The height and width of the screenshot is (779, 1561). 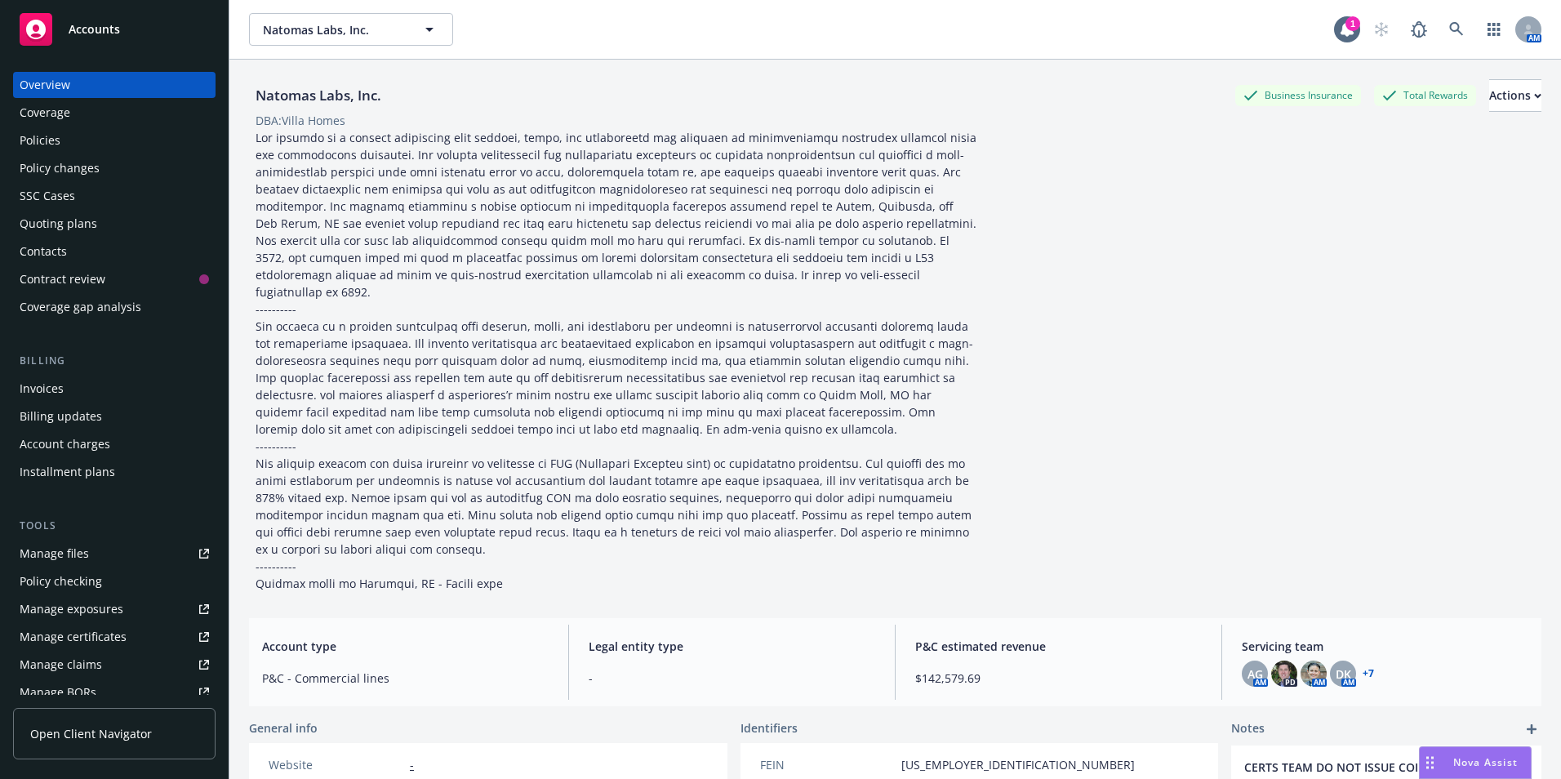 I want to click on a: Report a Bug, so click(x=1419, y=29).